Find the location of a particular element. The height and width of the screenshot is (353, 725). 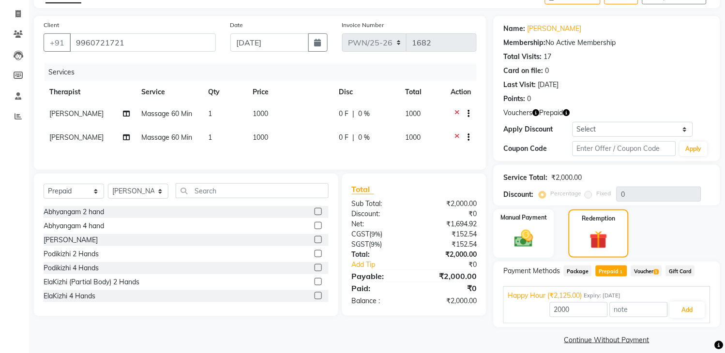

input: Amount is located at coordinates (578, 310).